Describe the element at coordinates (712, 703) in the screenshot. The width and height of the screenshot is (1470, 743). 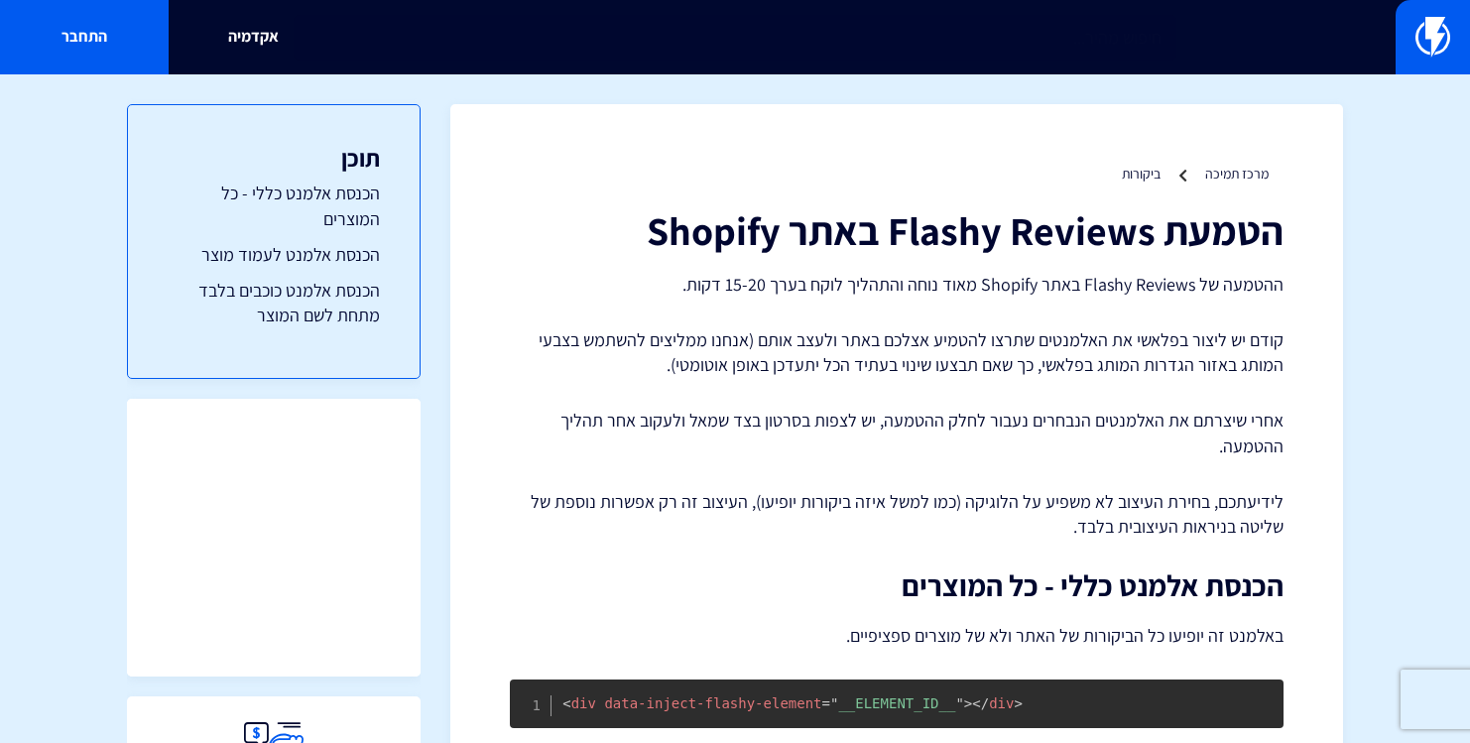
I see `span: data-inject-flashy-element` at that location.